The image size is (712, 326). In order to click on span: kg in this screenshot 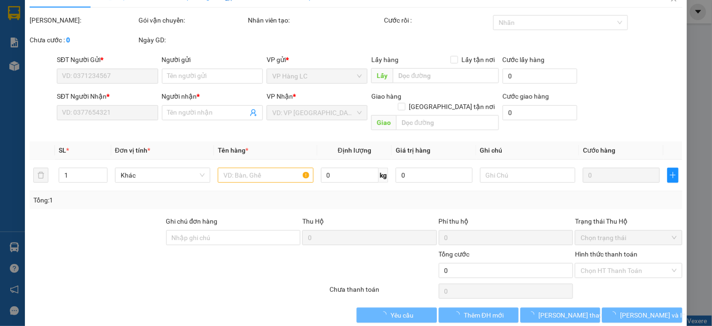, I will do `click(383, 175)`.